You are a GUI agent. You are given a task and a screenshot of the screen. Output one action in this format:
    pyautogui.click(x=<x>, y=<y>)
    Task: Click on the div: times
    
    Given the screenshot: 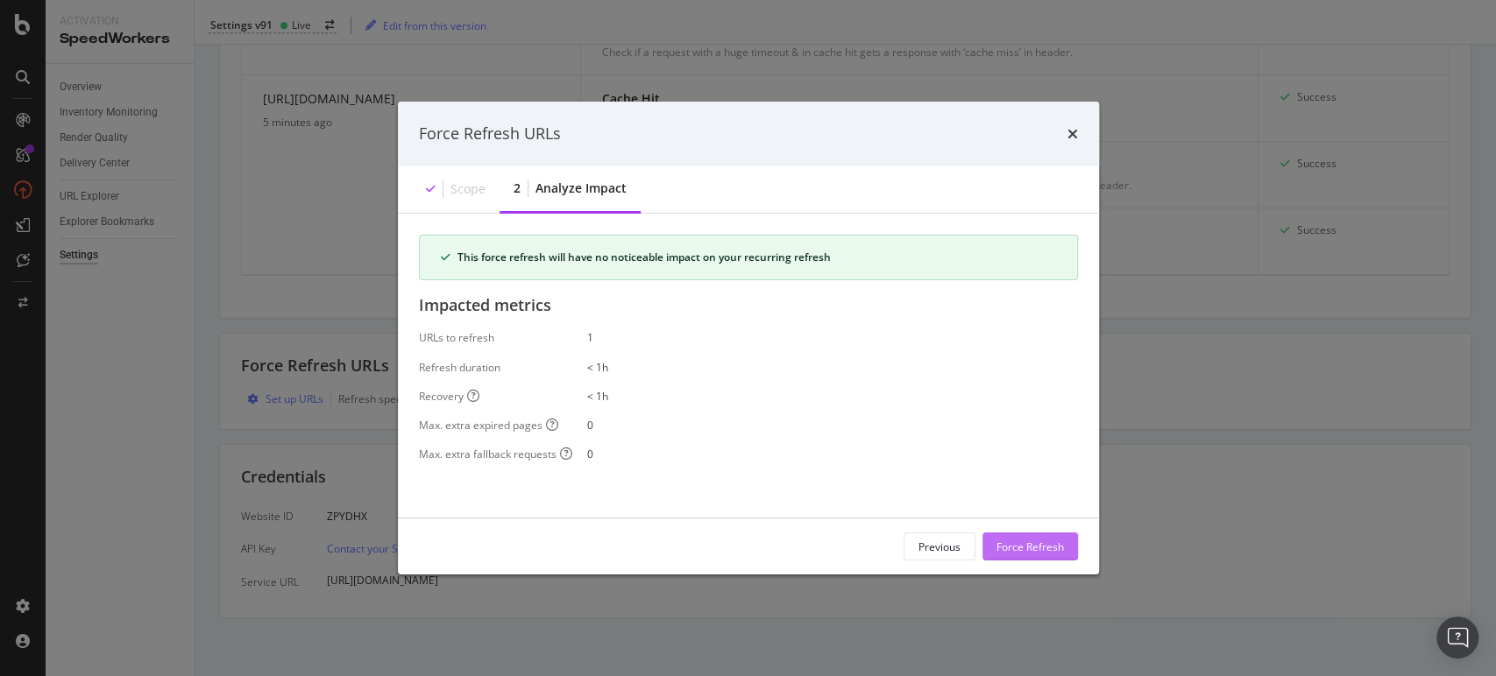 What is the action you would take?
    pyautogui.click(x=1072, y=134)
    